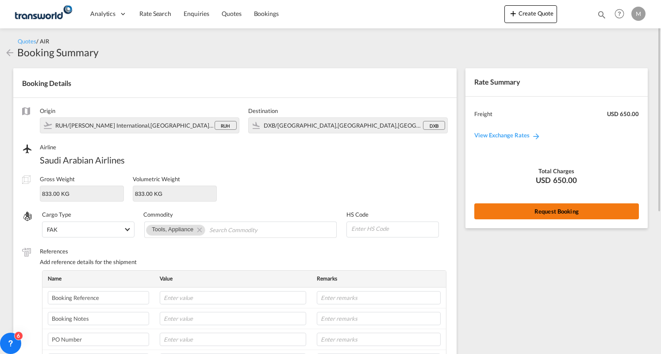 This screenshot has height=354, width=661. Describe the element at coordinates (266, 13) in the screenshot. I see `span: Bookings` at that location.